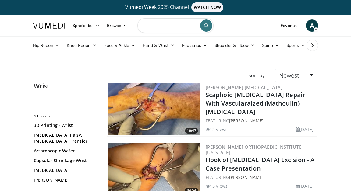  Describe the element at coordinates (216, 186) in the screenshot. I see `li: 15 views` at that location.